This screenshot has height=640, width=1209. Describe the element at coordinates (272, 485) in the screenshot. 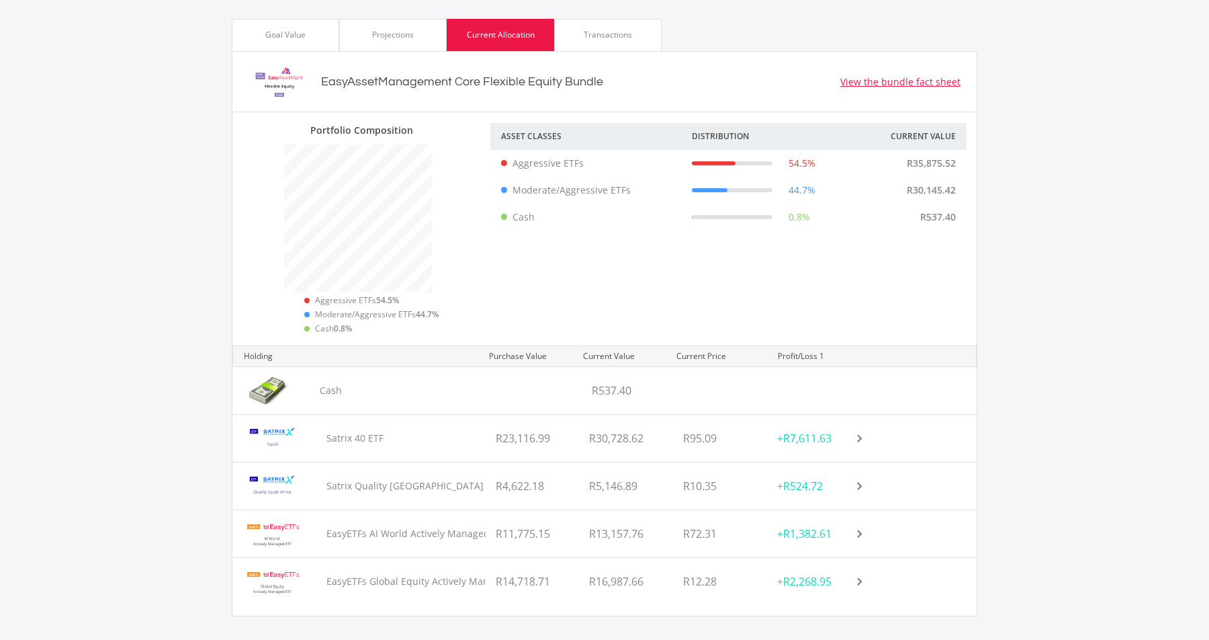

I see `img: EQU.ZA.STXQUA.png` at that location.